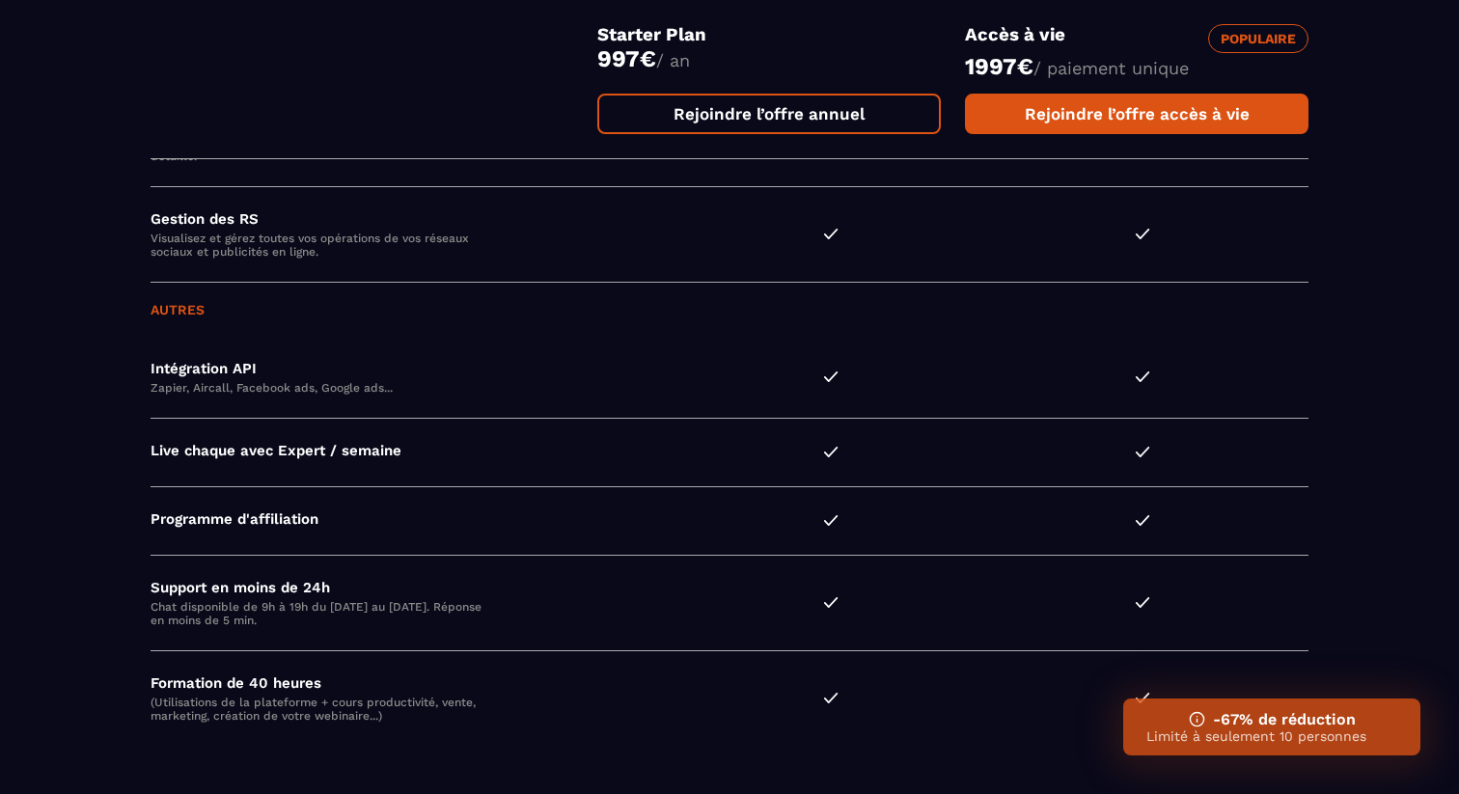 The width and height of the screenshot is (1459, 794). I want to click on h3: Starter Plan, so click(769, 35).